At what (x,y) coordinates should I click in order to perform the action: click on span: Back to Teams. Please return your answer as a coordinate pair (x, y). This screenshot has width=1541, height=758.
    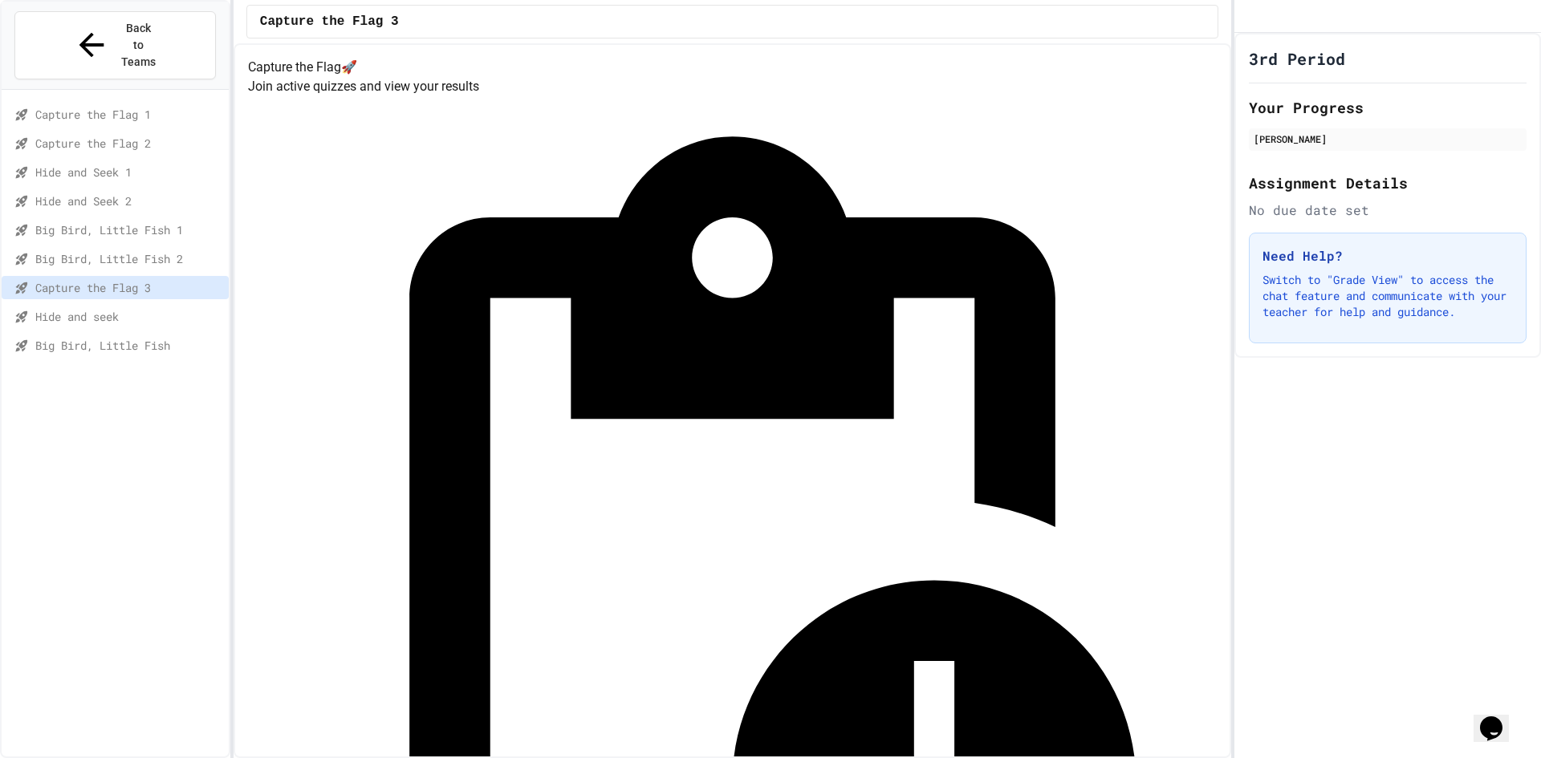
    Looking at the image, I should click on (138, 45).